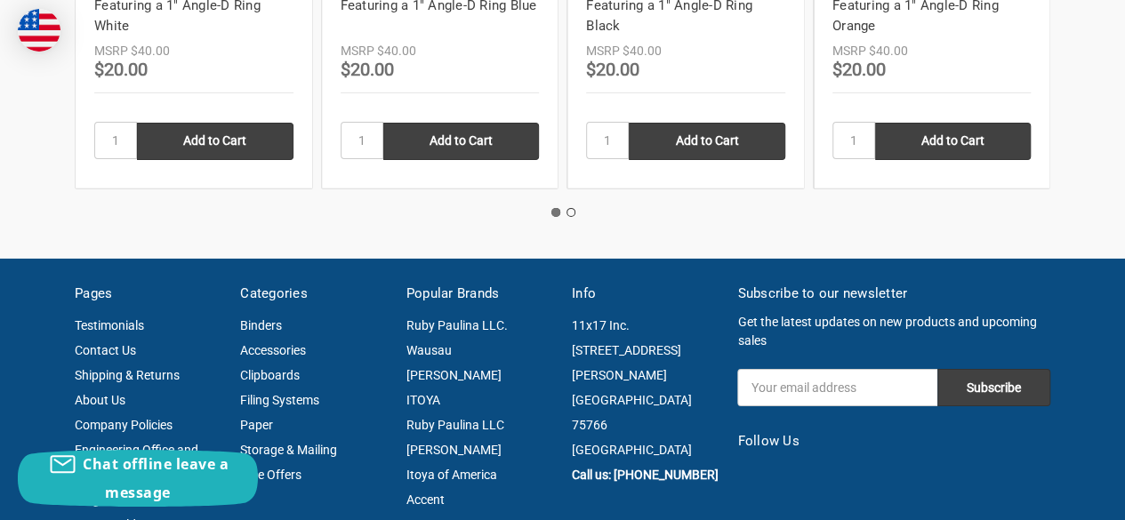 The image size is (1125, 520). What do you see at coordinates (994, 388) in the screenshot?
I see `input: Subscribe` at bounding box center [994, 388].